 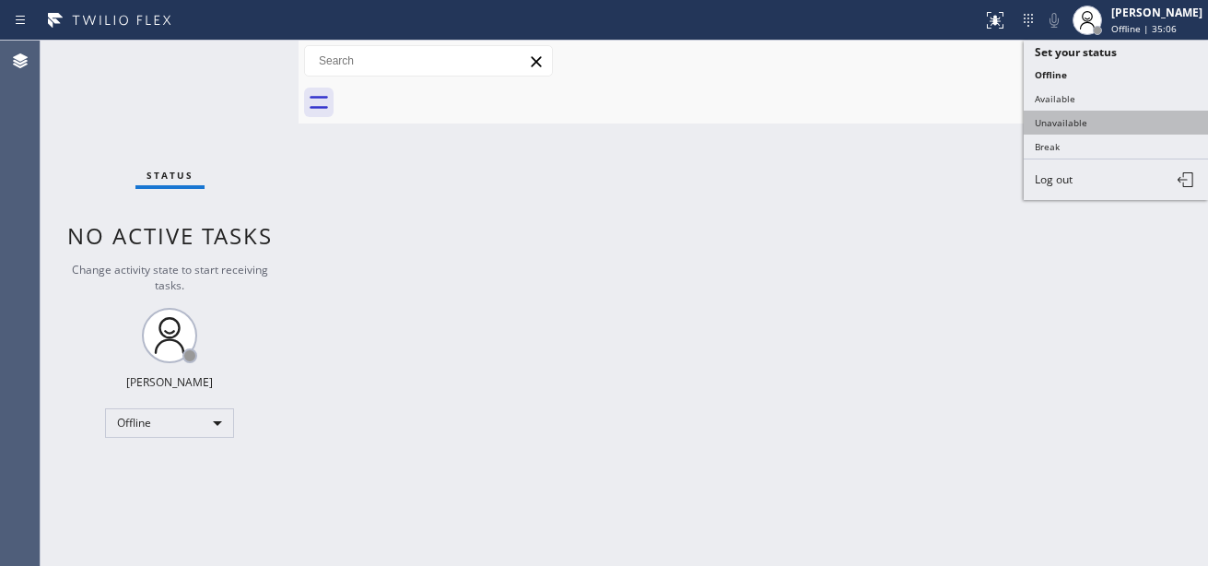 What do you see at coordinates (429, 61) in the screenshot?
I see `input: Search` at bounding box center [429, 61].